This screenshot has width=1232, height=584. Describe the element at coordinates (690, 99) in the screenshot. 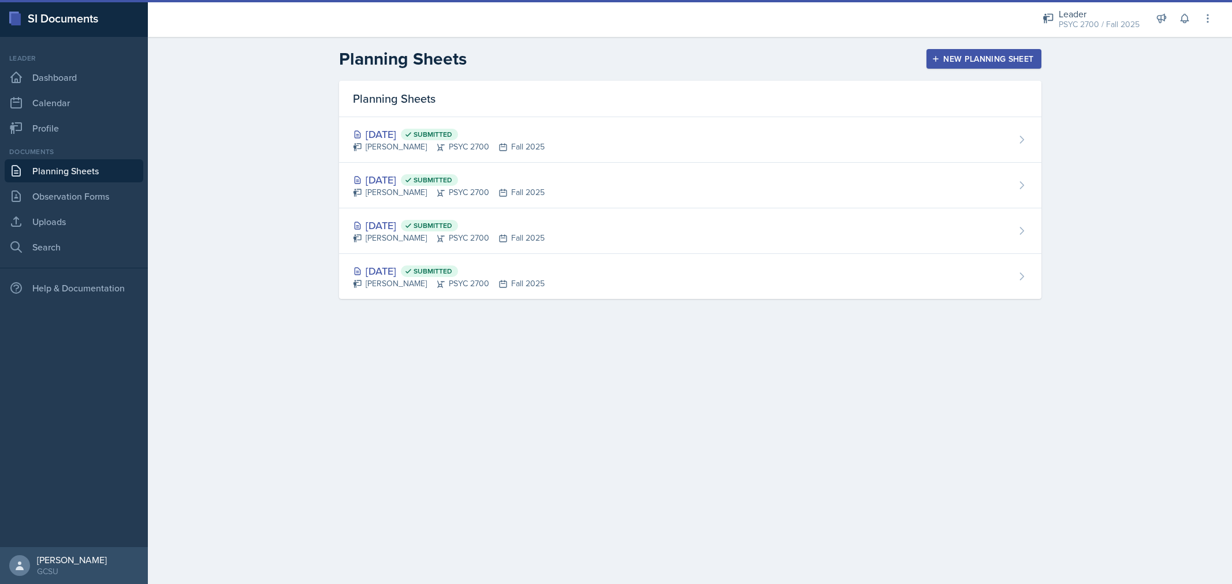

I see `div: Planning Sheets` at that location.